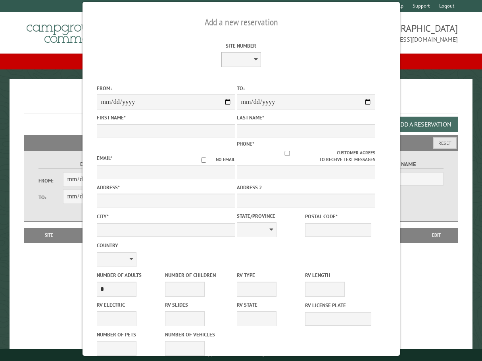  Describe the element at coordinates (306, 118) in the screenshot. I see `label: Last Name` at that location.